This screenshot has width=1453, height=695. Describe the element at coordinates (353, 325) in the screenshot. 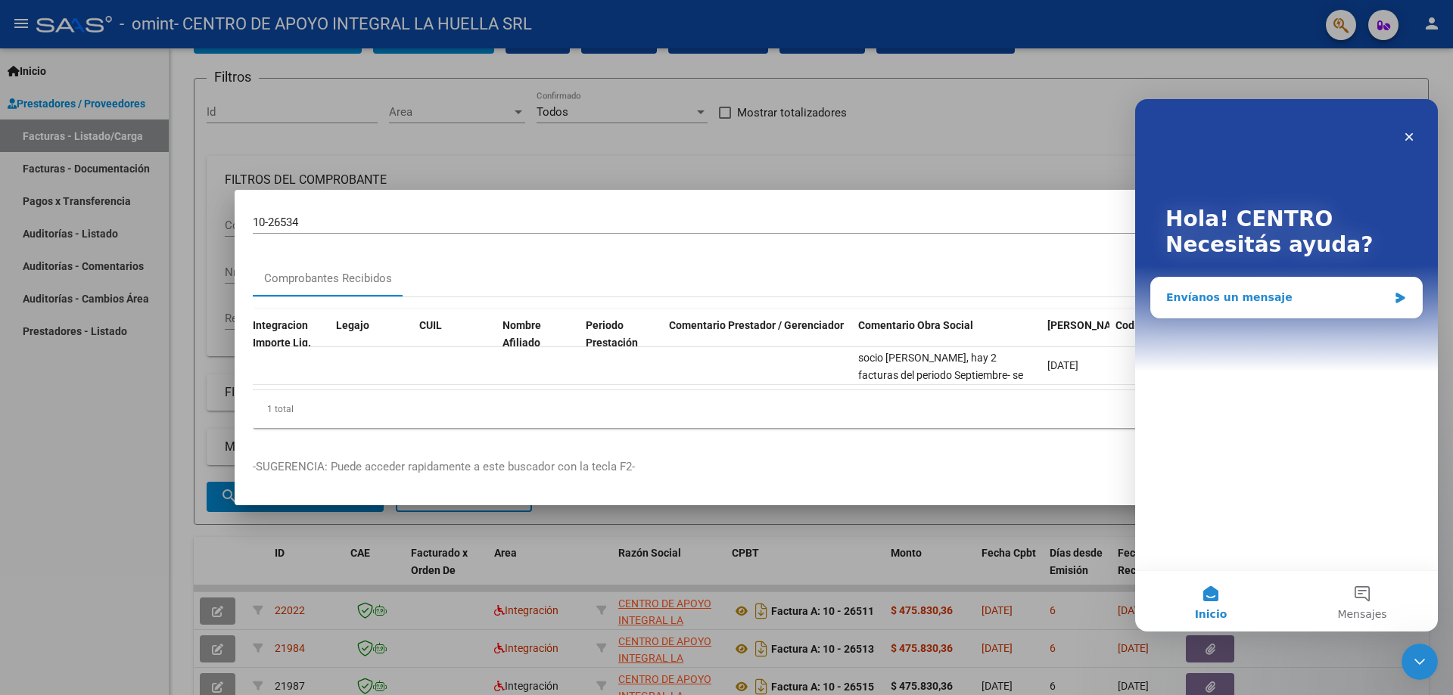

I see `span: Legajo` at that location.